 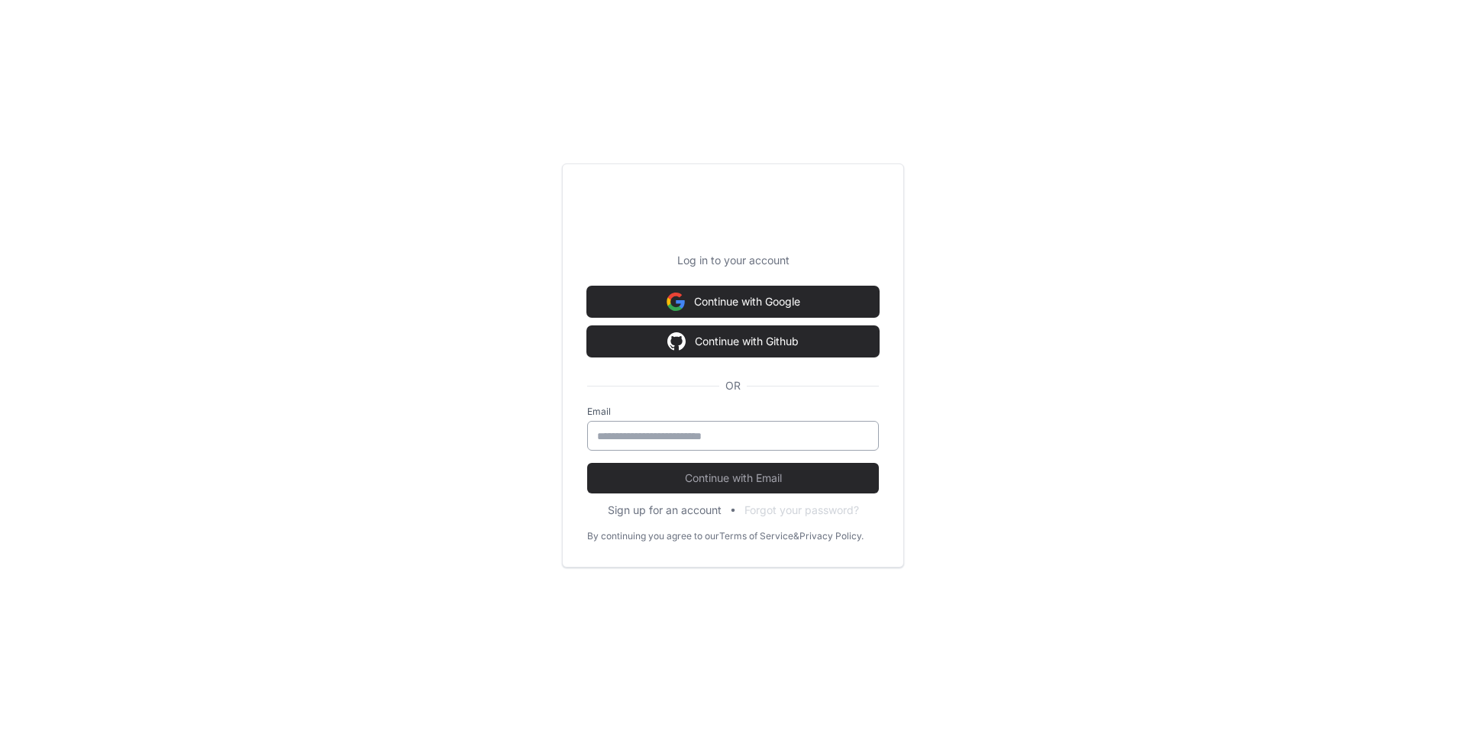 What do you see at coordinates (653, 536) in the screenshot?
I see `div: By continuing you agree to our` at bounding box center [653, 536].